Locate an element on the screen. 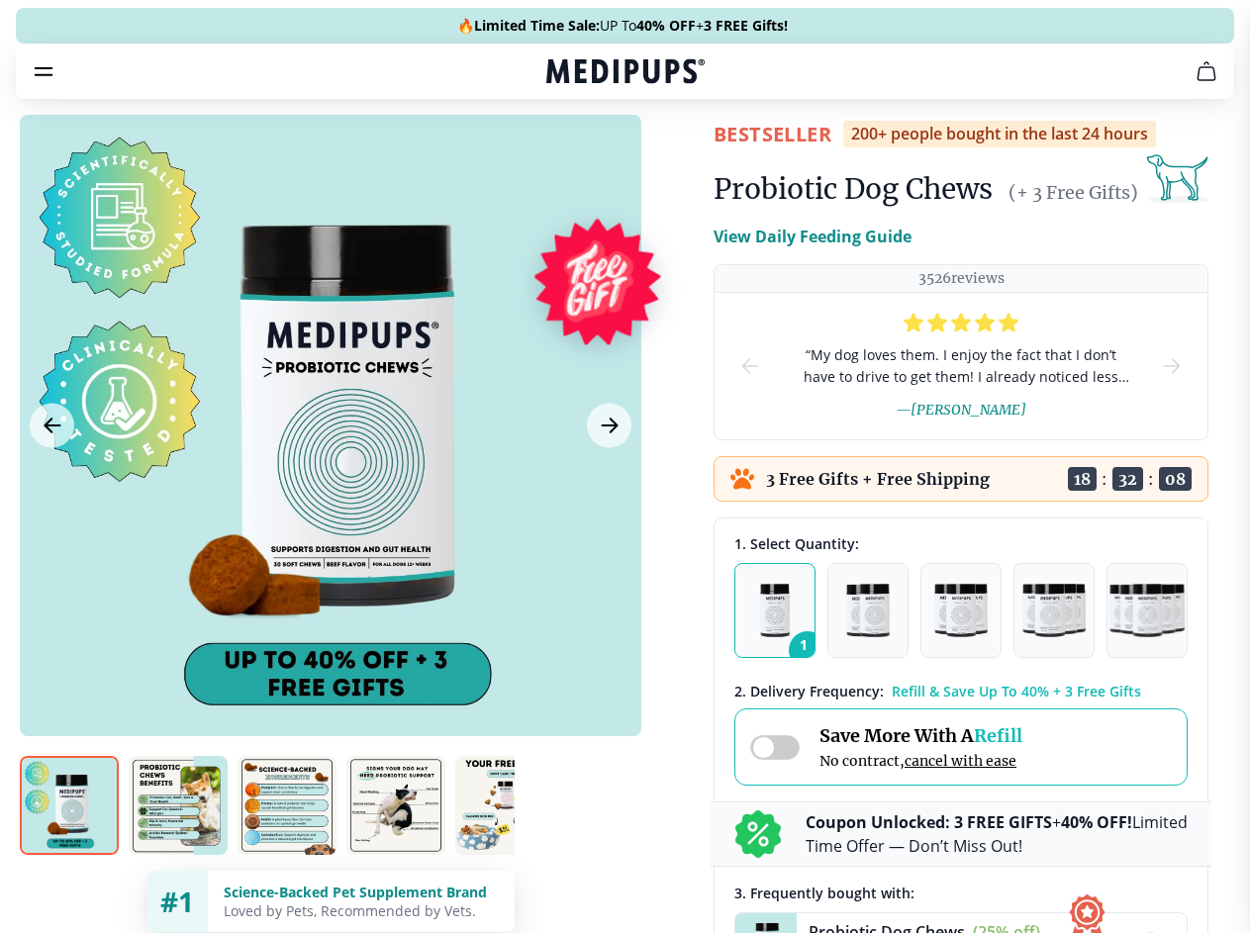 This screenshot has width=1250, height=933. span: 18 is located at coordinates (1082, 479).